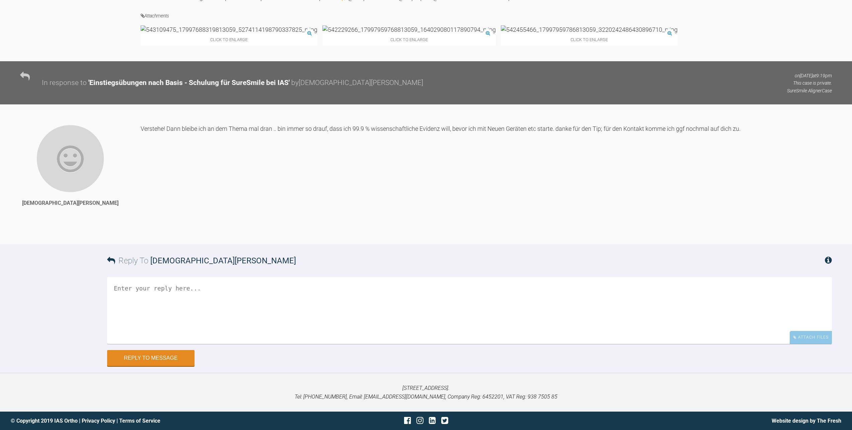  What do you see at coordinates (486, 179) in the screenshot?
I see `div: Verstehe! Dann bleibe ich an dem Thema mal dran .. bin immer so drauf, dass ich 99.9 % wissenscha...` at bounding box center [486, 179].